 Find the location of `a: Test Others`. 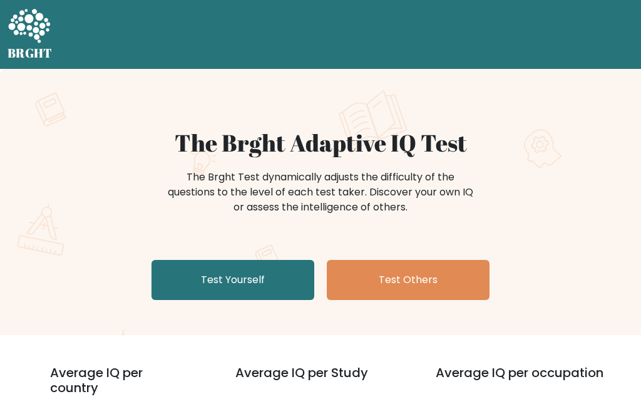

a: Test Others is located at coordinates (408, 280).